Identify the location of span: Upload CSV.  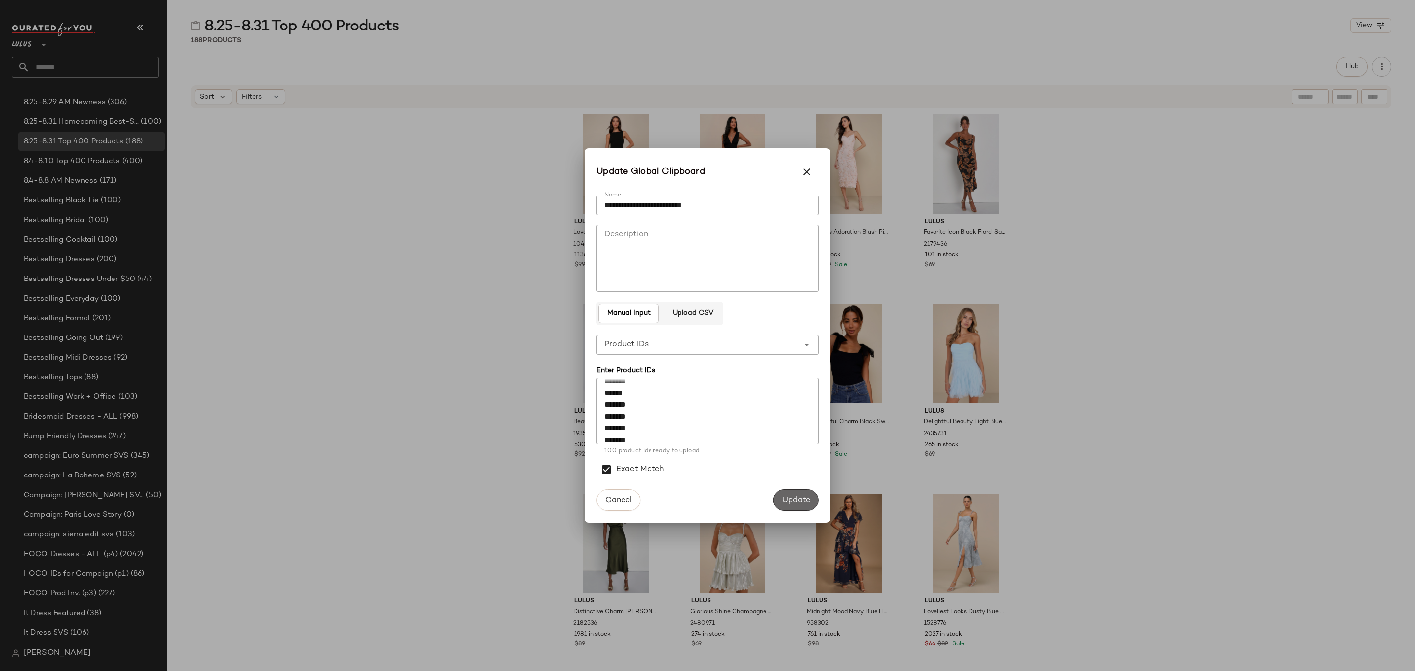
(692, 313).